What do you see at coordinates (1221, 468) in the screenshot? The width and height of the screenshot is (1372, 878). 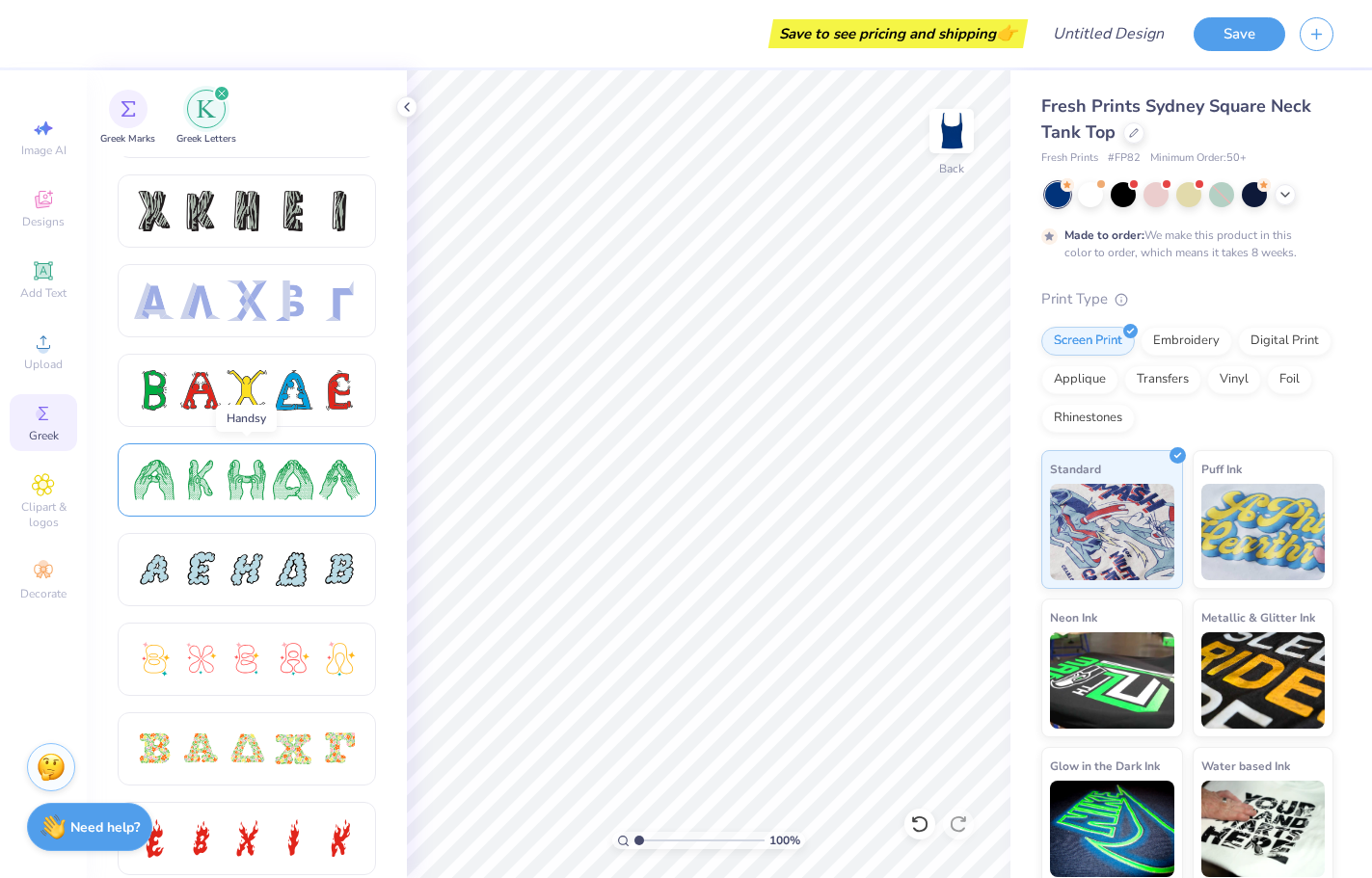 I see `span: Puff Ink` at bounding box center [1221, 468].